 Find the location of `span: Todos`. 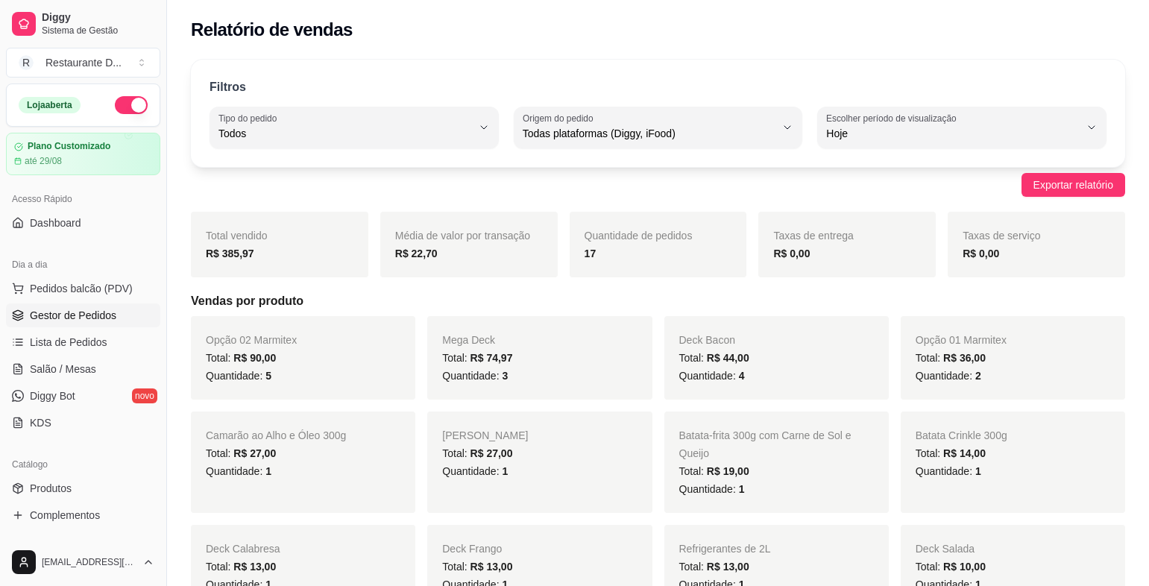

span: Todos is located at coordinates (345, 133).